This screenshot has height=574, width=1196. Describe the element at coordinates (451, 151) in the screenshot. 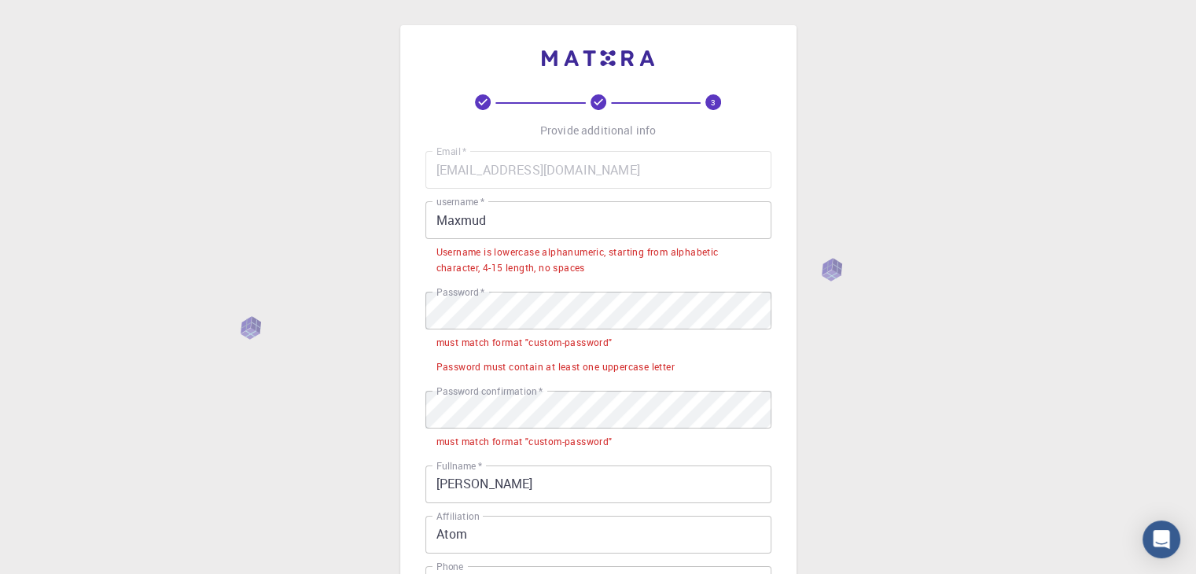

I see `label: Email` at that location.